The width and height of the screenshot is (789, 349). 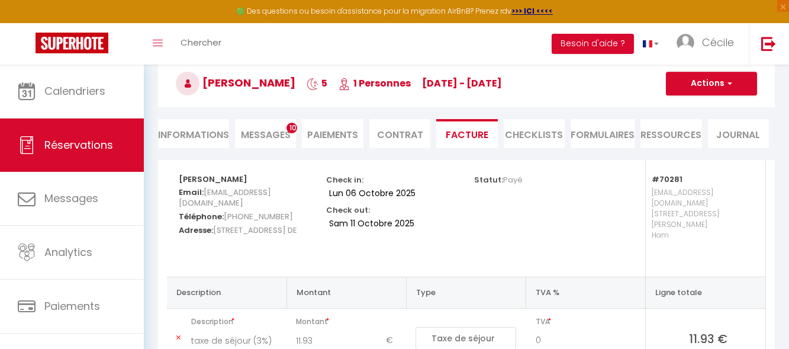 What do you see at coordinates (227, 292) in the screenshot?
I see `th: Description` at bounding box center [227, 292].